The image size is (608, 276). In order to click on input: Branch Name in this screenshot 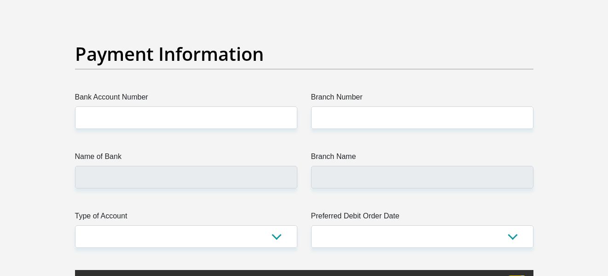, I will do `click(422, 177)`.